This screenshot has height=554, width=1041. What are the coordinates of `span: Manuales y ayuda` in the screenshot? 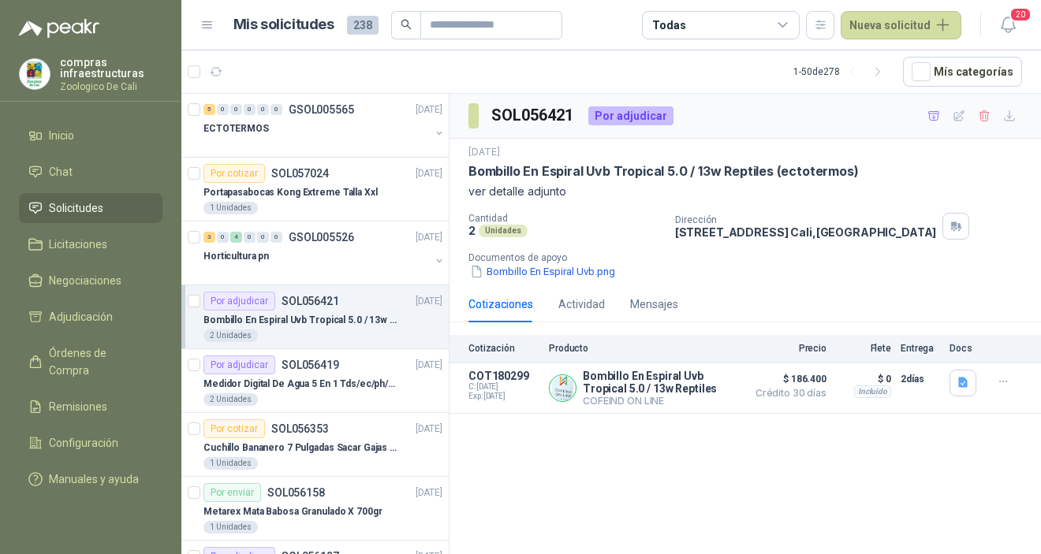 It's located at (94, 479).